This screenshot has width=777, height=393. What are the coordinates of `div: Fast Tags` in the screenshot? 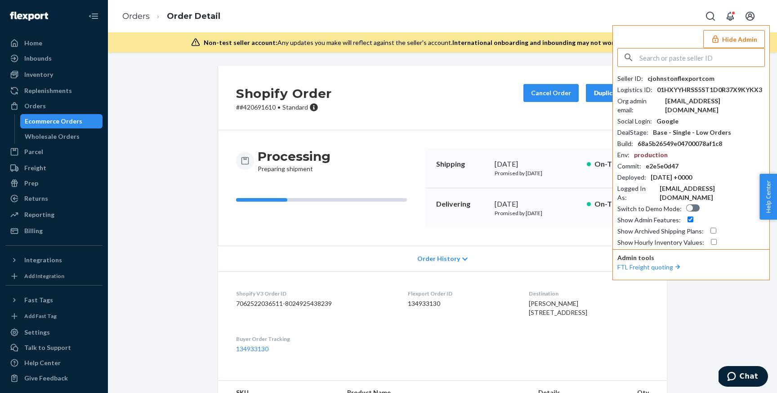 It's located at (39, 300).